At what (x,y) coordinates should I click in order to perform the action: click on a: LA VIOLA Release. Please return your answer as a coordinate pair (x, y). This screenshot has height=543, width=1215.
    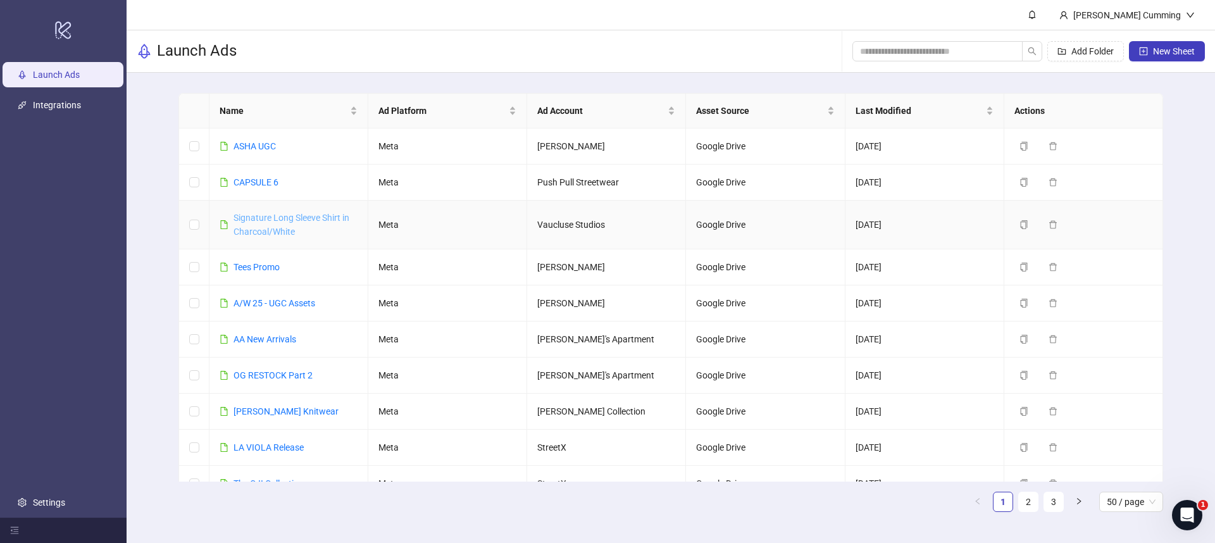
    Looking at the image, I should click on (268, 447).